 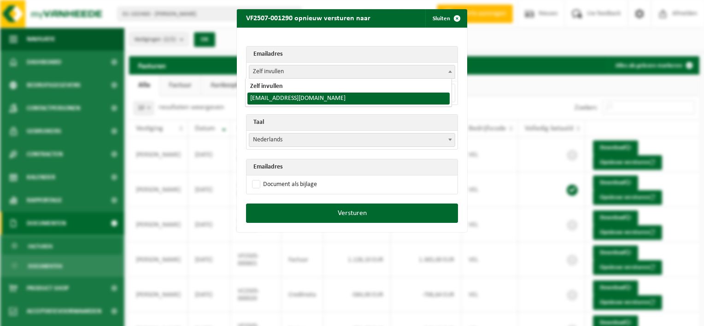 I want to click on span: Nederlands, so click(x=352, y=140).